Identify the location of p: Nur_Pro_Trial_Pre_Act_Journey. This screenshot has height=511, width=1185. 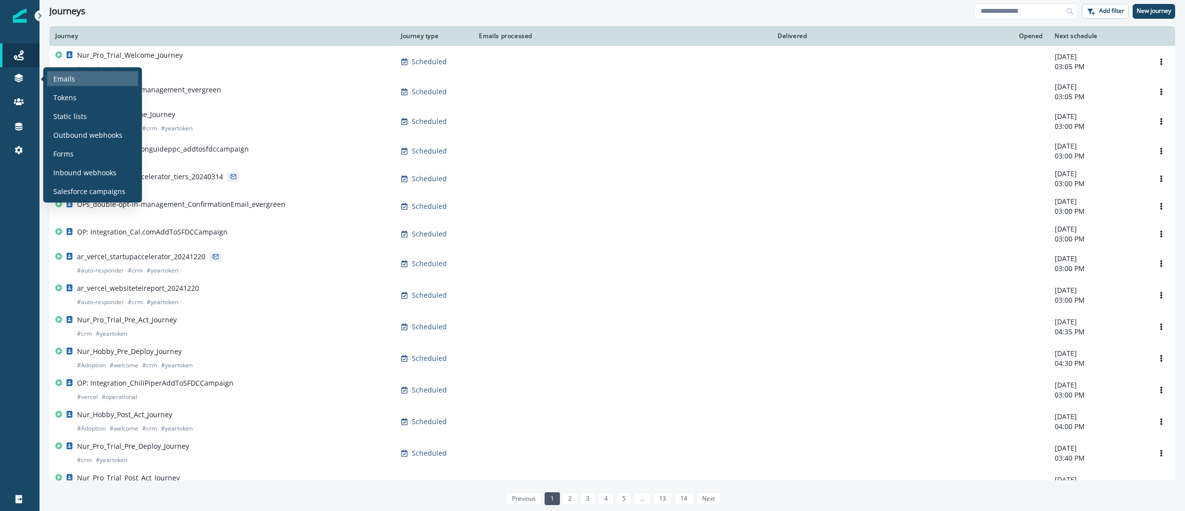
(127, 320).